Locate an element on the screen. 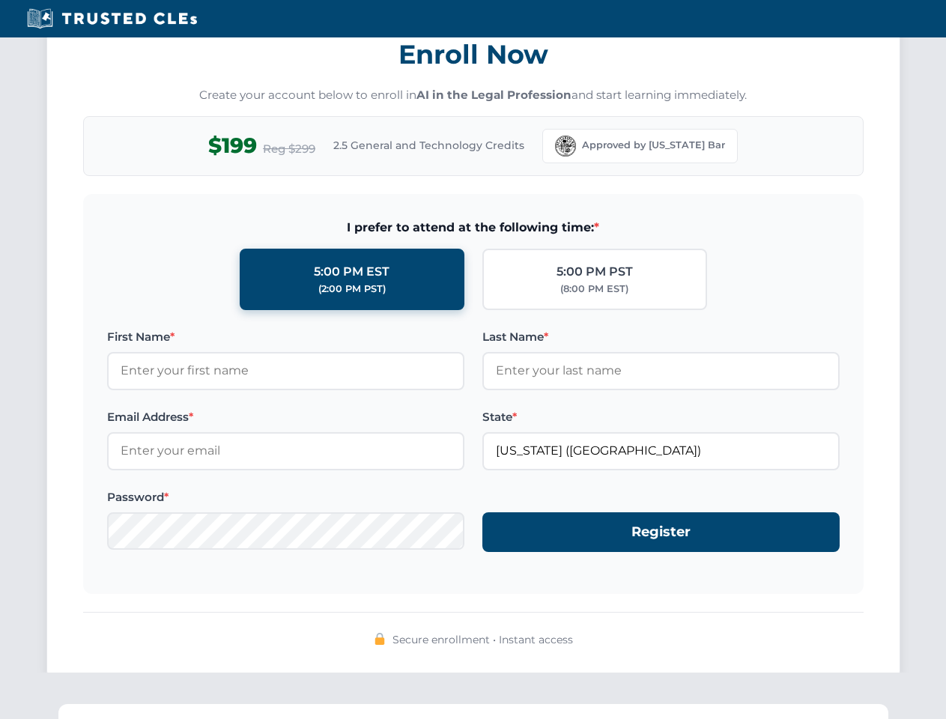 Image resolution: width=946 pixels, height=719 pixels. span: $199 is located at coordinates (232, 145).